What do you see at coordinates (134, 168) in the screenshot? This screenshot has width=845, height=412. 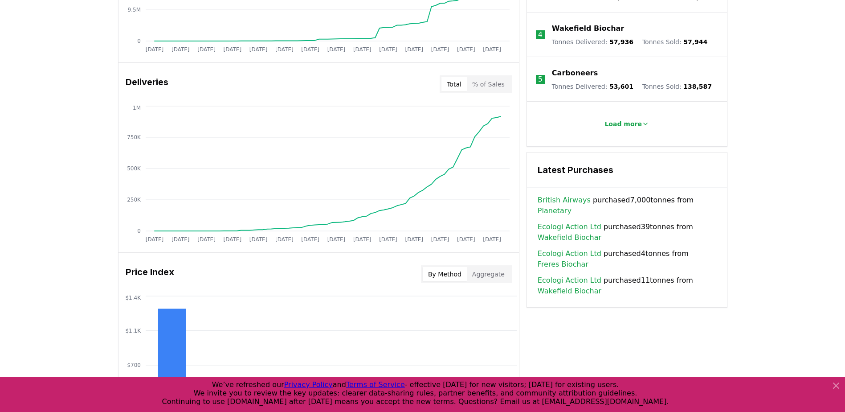 I see `tspan: 500K` at bounding box center [134, 168].